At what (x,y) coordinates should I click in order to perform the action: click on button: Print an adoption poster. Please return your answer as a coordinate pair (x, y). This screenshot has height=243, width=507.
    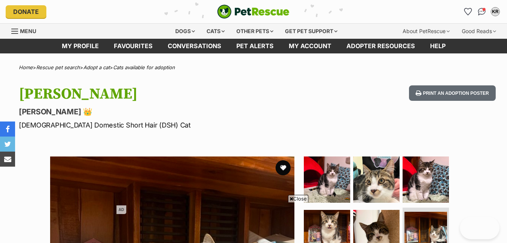
    Looking at the image, I should click on (452, 93).